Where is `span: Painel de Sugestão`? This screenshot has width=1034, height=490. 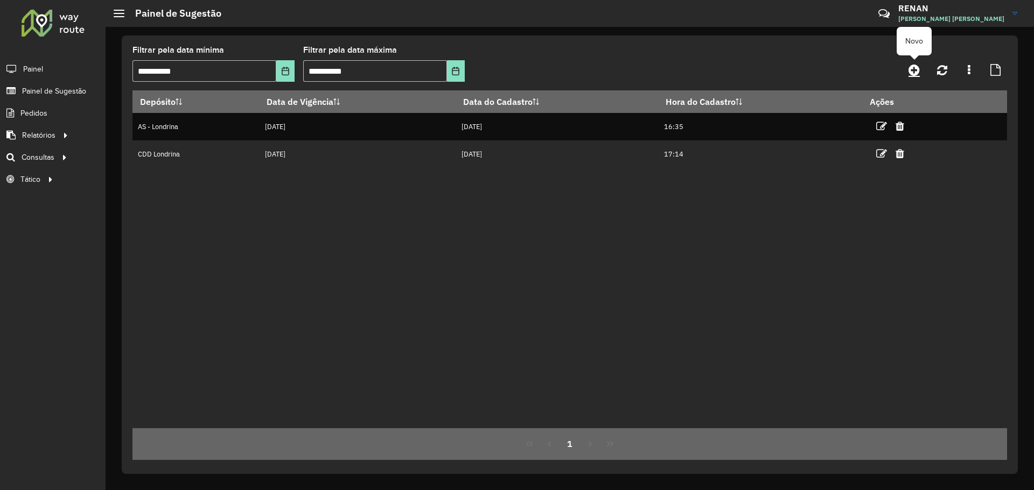
span: Painel de Sugestão is located at coordinates (54, 91).